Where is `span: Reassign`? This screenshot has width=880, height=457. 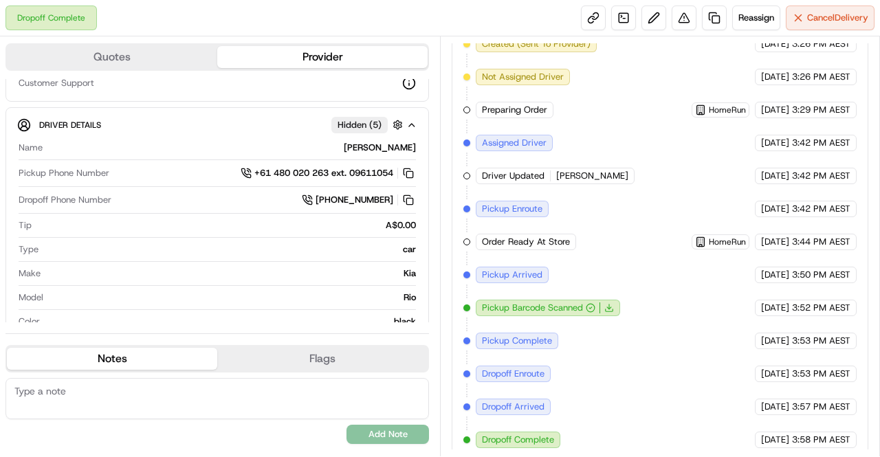 span: Reassign is located at coordinates (756, 18).